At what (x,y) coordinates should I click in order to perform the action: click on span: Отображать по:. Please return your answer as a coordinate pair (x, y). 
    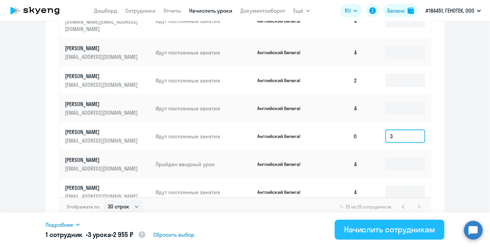
    Looking at the image, I should click on (83, 207).